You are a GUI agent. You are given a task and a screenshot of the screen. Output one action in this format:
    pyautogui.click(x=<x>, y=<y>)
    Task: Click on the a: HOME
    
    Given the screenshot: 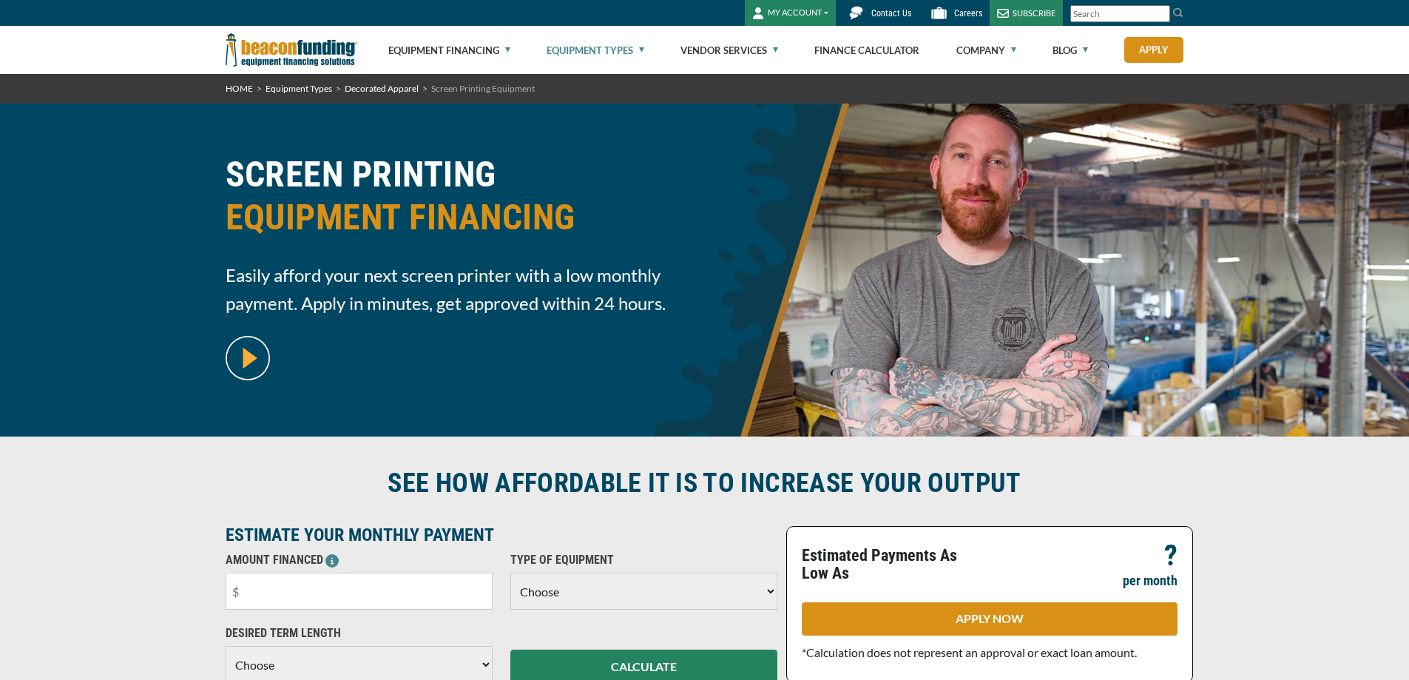 What is the action you would take?
    pyautogui.click(x=239, y=88)
    